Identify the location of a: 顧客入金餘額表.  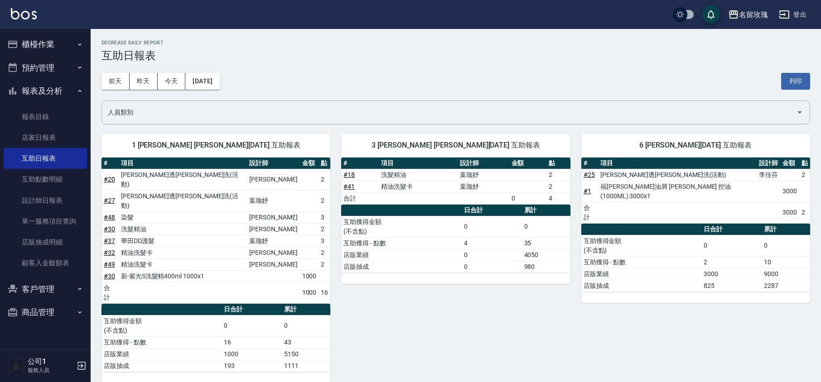
(45, 263).